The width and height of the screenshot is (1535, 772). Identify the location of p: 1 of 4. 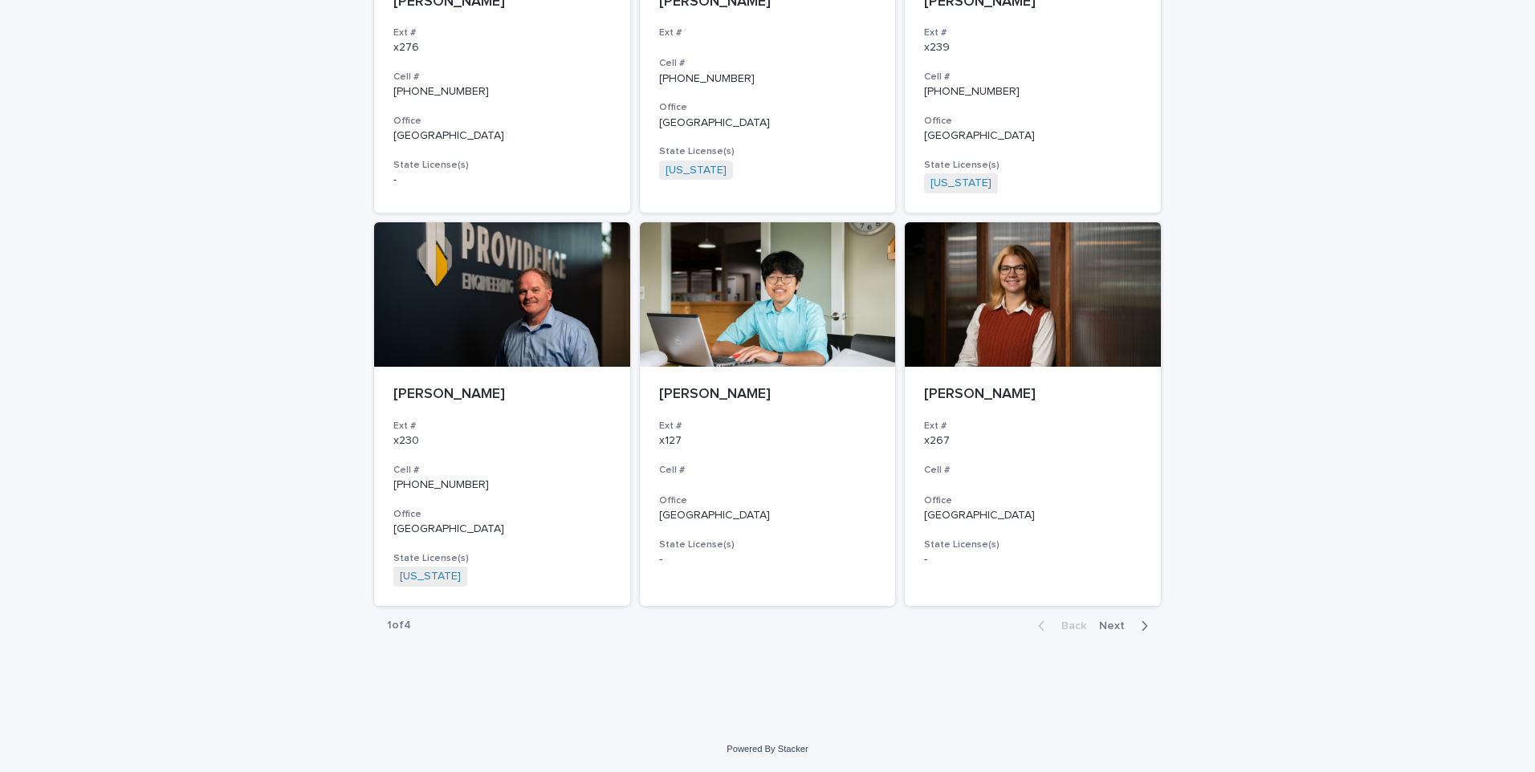
(399, 625).